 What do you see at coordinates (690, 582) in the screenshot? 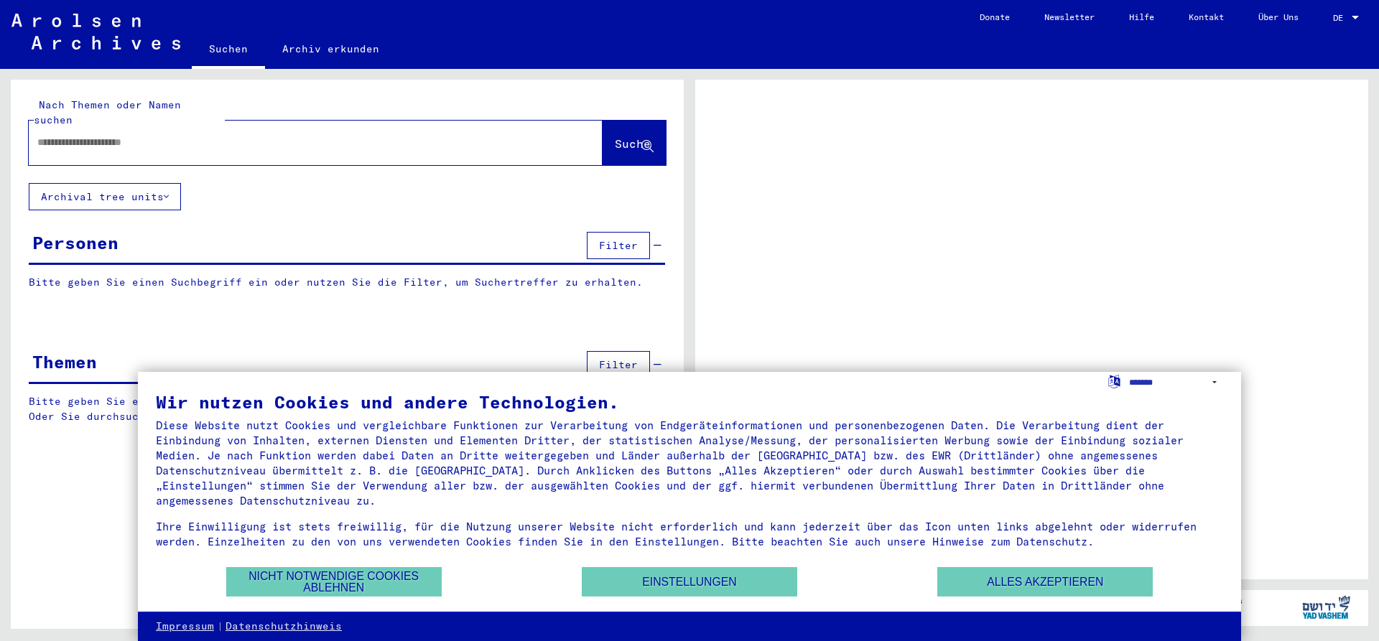
I see `button: Einstellungen` at bounding box center [690, 582].